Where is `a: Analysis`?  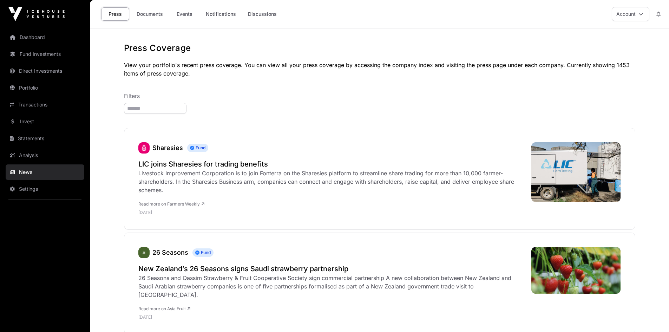 a: Analysis is located at coordinates (45, 155).